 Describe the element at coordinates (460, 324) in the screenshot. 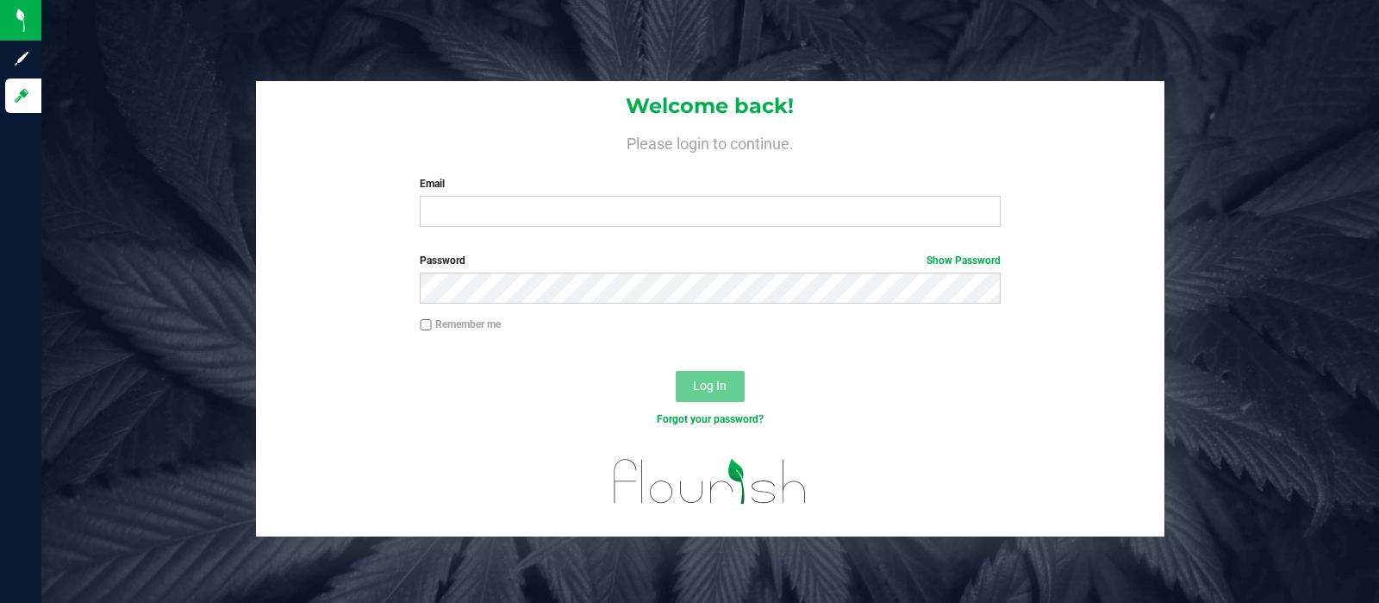

I see `label: Remember me` at that location.